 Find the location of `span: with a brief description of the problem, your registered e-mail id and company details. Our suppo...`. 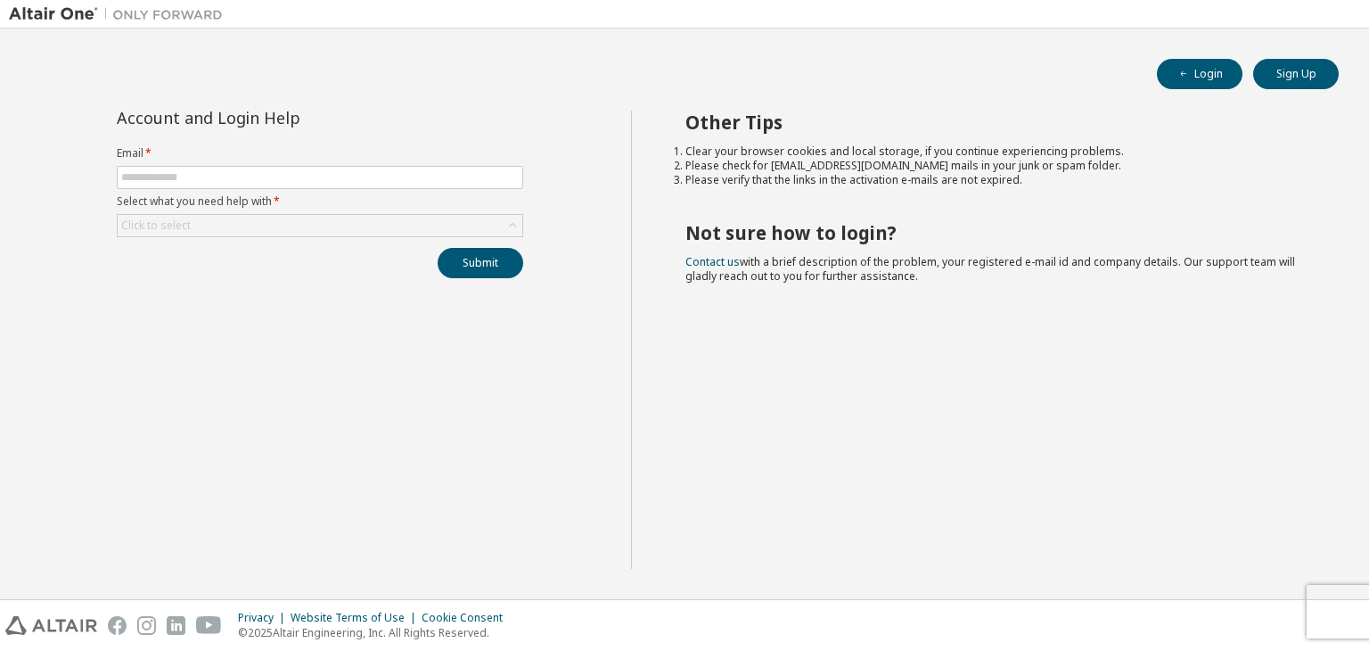

span: with a brief description of the problem, your registered e-mail id and company details. Our suppo... is located at coordinates (990, 268).